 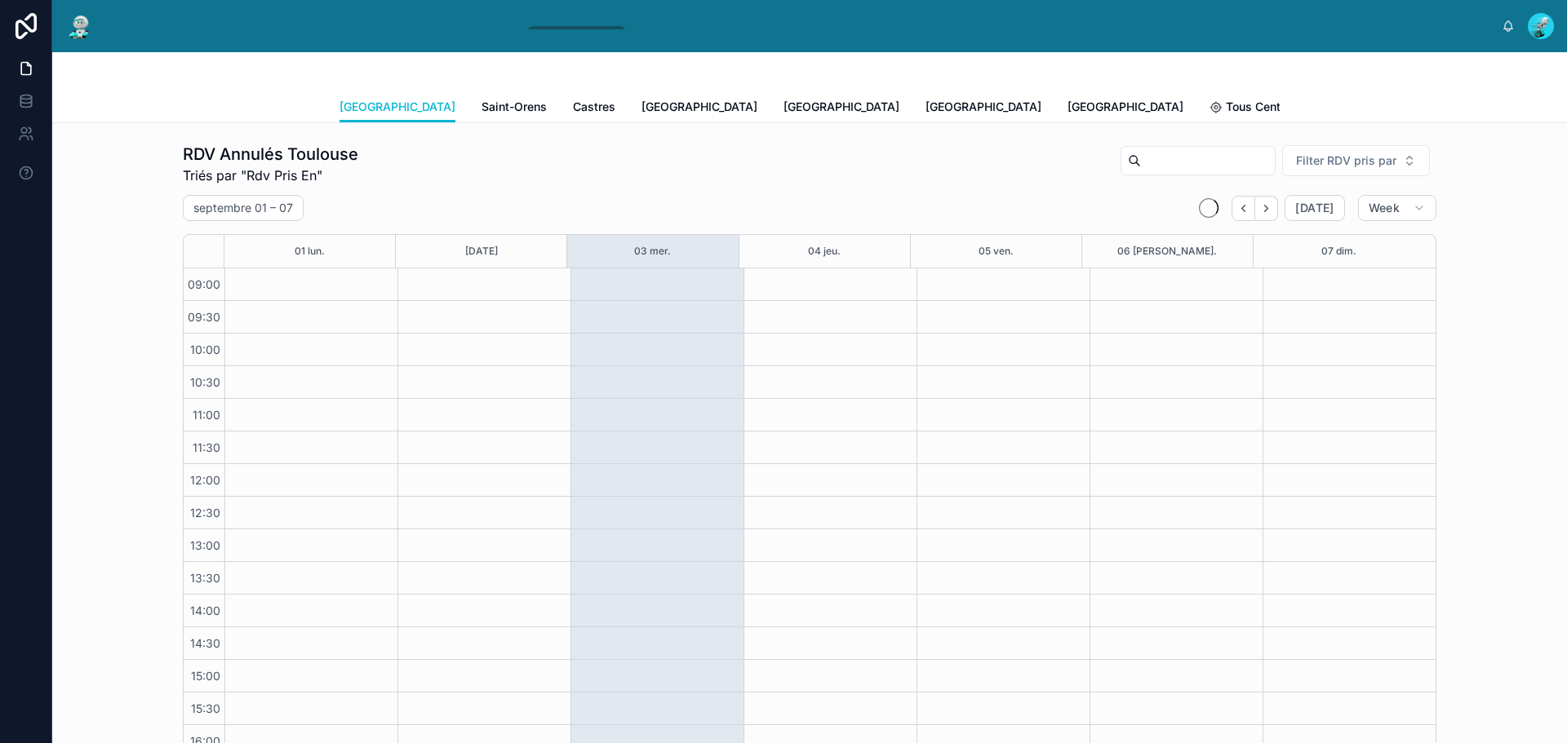 What do you see at coordinates (309, 251) in the screenshot?
I see `button: 01 lun.` at bounding box center [309, 251].